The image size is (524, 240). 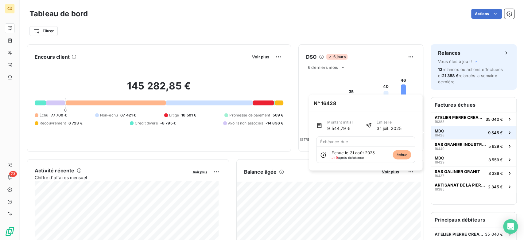 I want to click on span: 16449, so click(x=439, y=149).